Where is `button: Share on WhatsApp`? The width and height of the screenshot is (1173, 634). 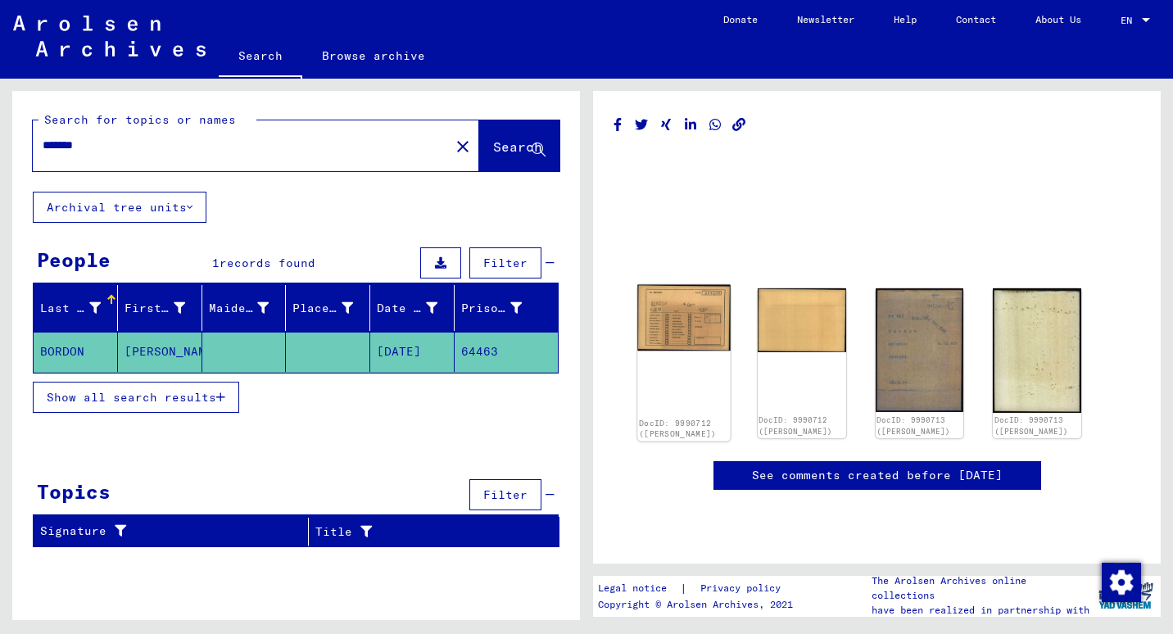
button: Share on WhatsApp is located at coordinates (715, 125).